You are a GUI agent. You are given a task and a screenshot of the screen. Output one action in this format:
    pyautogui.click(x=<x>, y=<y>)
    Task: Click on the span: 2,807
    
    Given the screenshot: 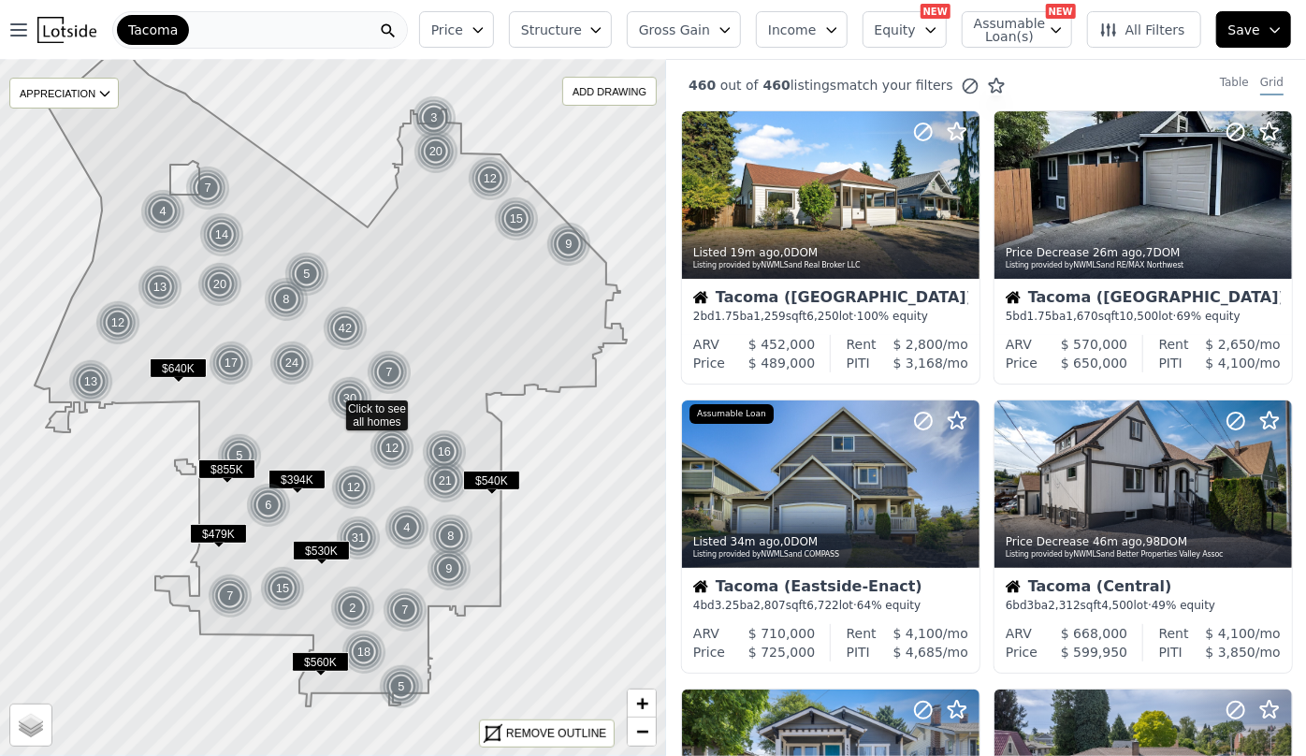 What is the action you would take?
    pyautogui.click(x=770, y=605)
    